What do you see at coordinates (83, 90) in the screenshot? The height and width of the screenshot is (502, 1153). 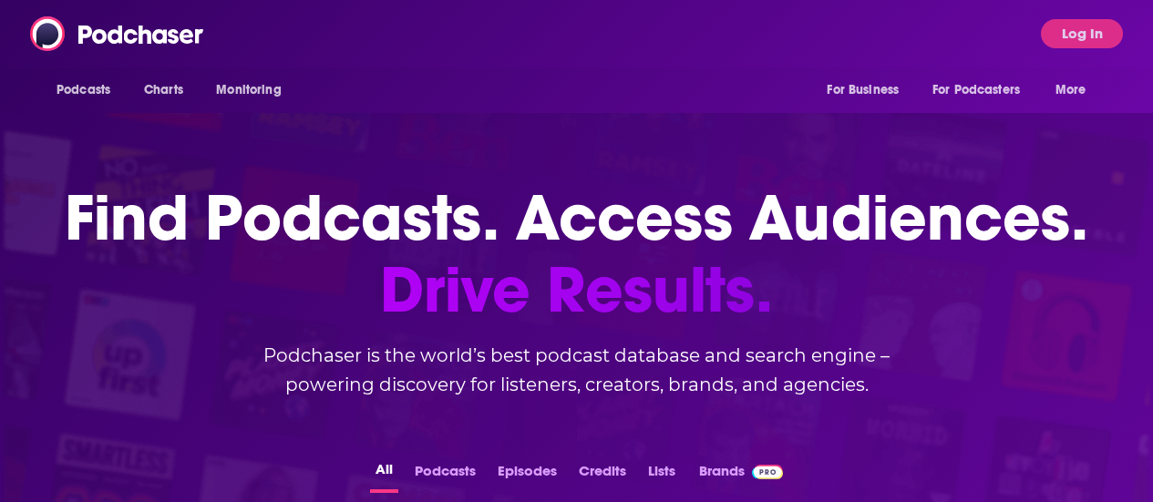 I see `span: Podcasts` at bounding box center [83, 90].